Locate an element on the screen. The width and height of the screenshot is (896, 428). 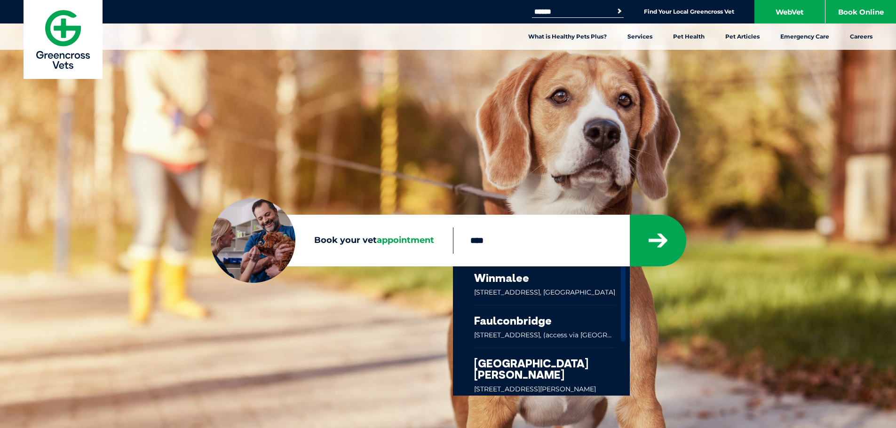
a: What is Healthy Pets Plus? is located at coordinates (567, 37).